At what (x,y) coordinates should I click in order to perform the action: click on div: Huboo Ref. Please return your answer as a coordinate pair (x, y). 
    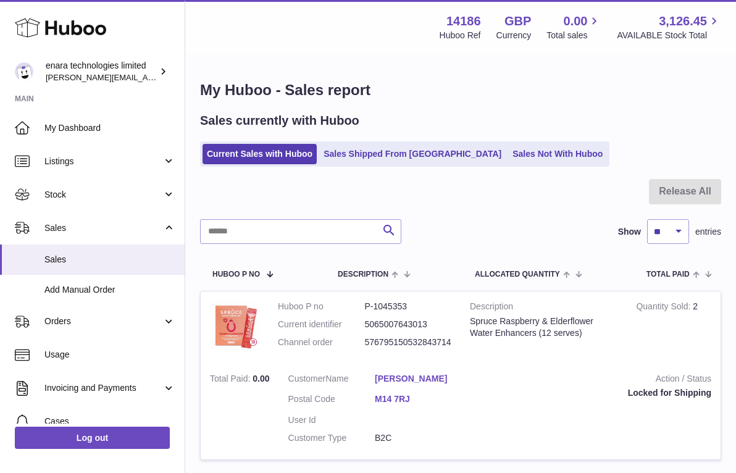
    Looking at the image, I should click on (460, 35).